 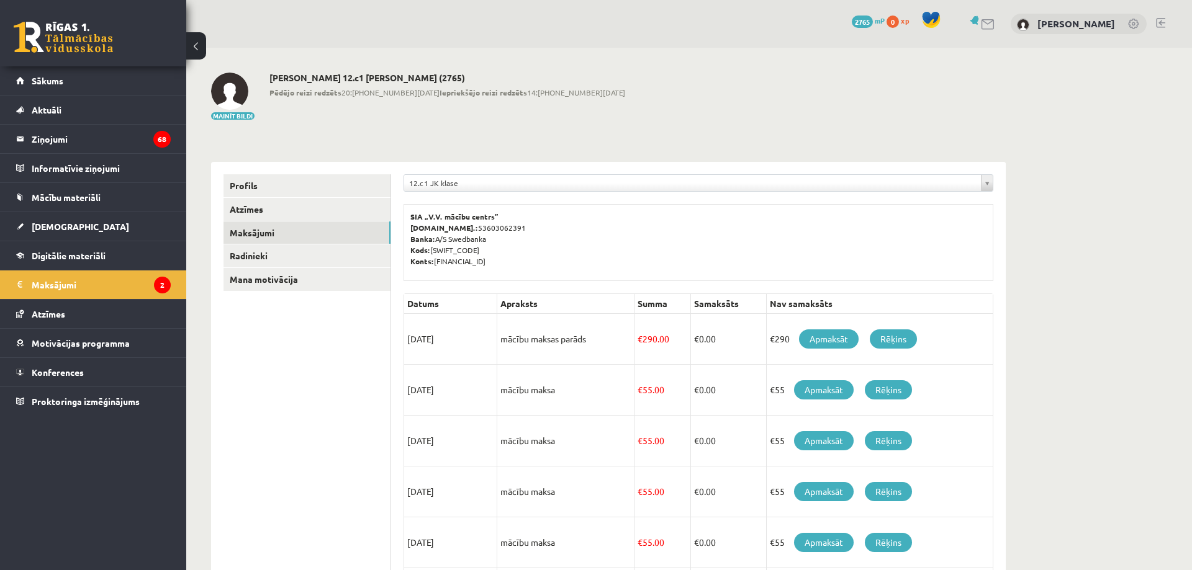 I want to click on b: Banka:, so click(x=423, y=239).